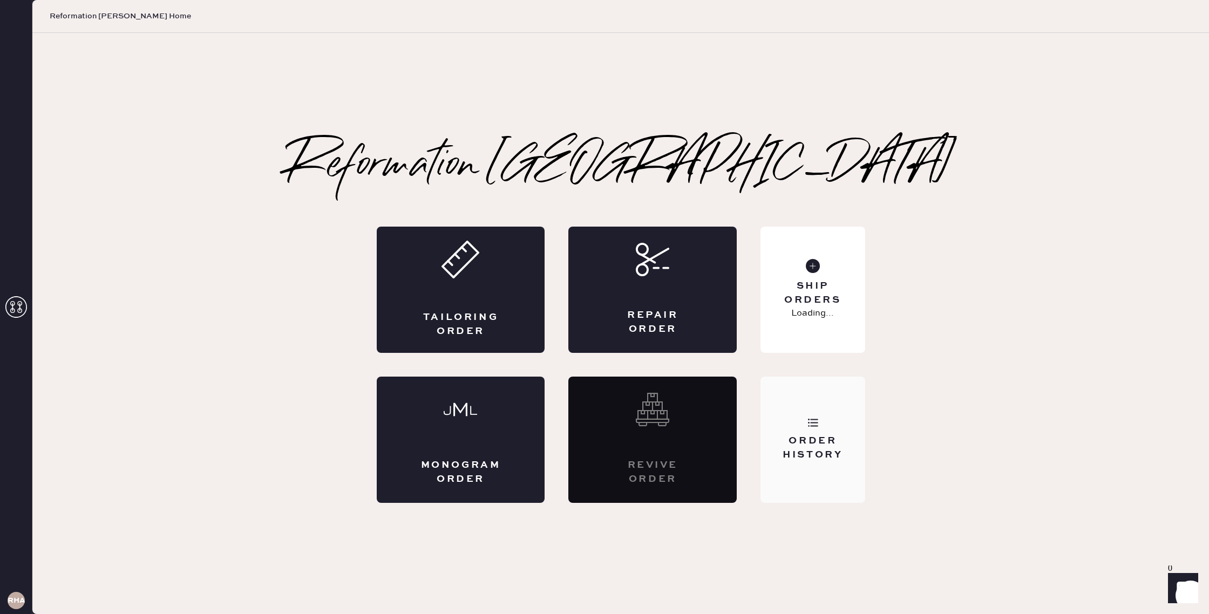  What do you see at coordinates (652, 322) in the screenshot?
I see `div: Repair Order` at bounding box center [652, 322].